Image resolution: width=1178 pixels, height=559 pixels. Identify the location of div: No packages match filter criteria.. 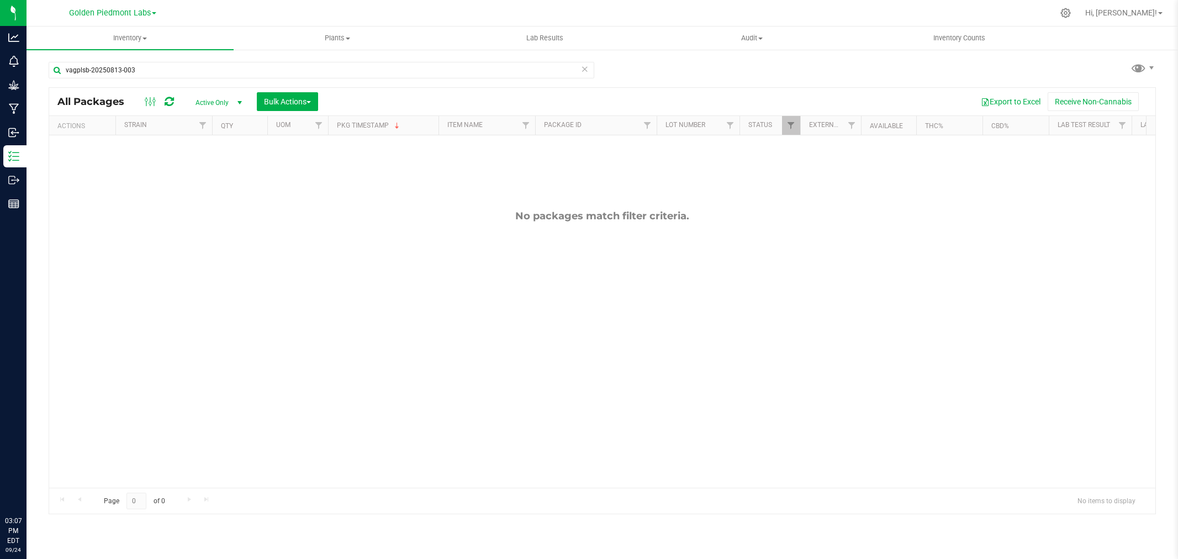
(602, 216).